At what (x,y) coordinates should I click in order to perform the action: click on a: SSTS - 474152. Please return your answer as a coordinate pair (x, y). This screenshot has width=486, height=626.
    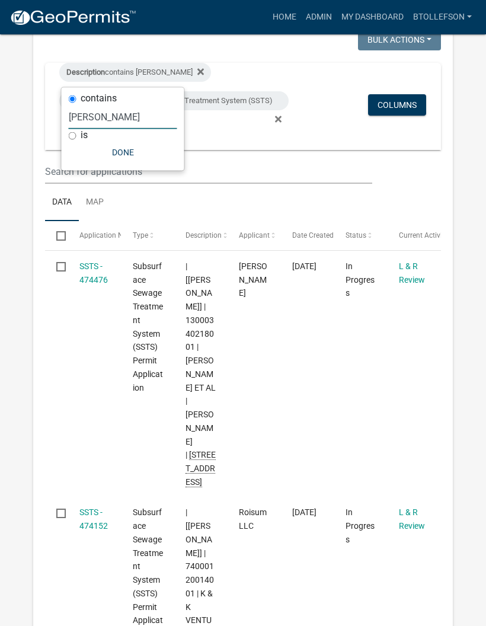
    Looking at the image, I should click on (94, 518).